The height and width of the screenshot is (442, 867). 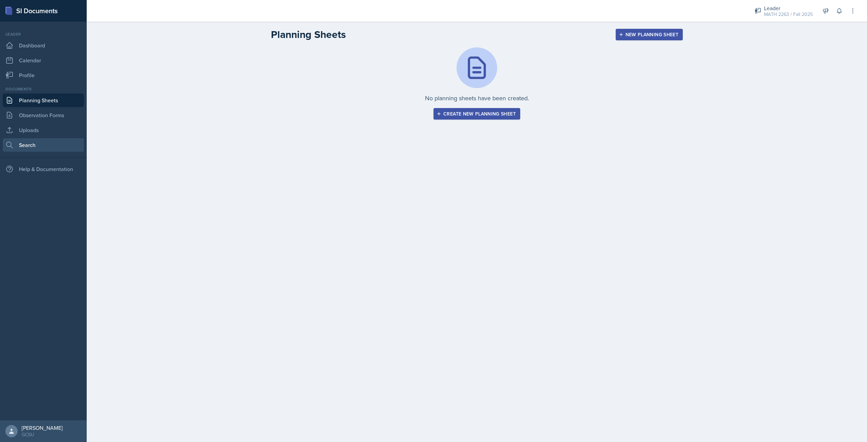 I want to click on a: Dashboard, so click(x=43, y=45).